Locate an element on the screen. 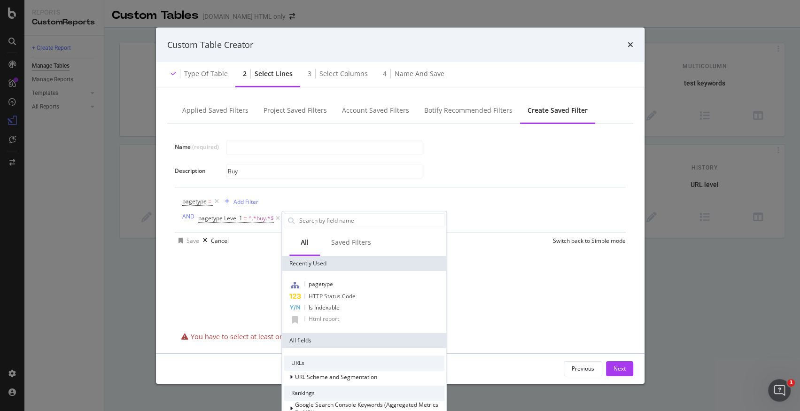 This screenshot has height=411, width=800. label: Name is located at coordinates (197, 148).